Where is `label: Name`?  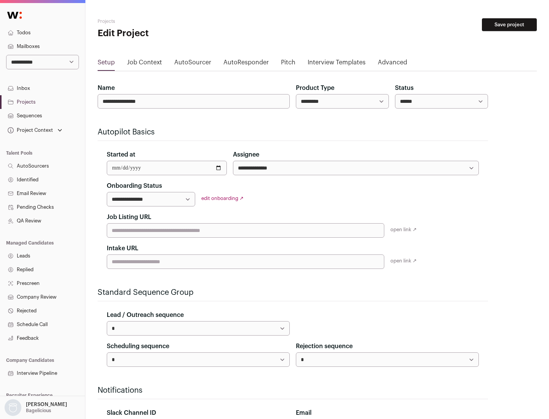 label: Name is located at coordinates (106, 88).